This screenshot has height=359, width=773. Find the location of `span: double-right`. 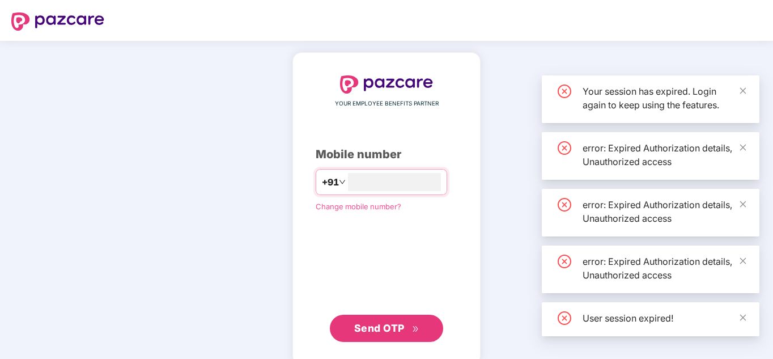

span: double-right is located at coordinates (415, 329).